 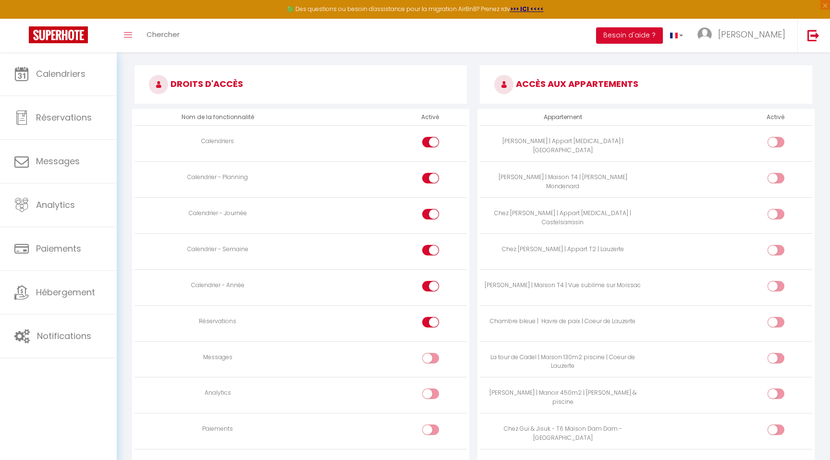 What do you see at coordinates (527, 9) in the screenshot?
I see `strong: >>> ICI <<<<` at bounding box center [527, 9].